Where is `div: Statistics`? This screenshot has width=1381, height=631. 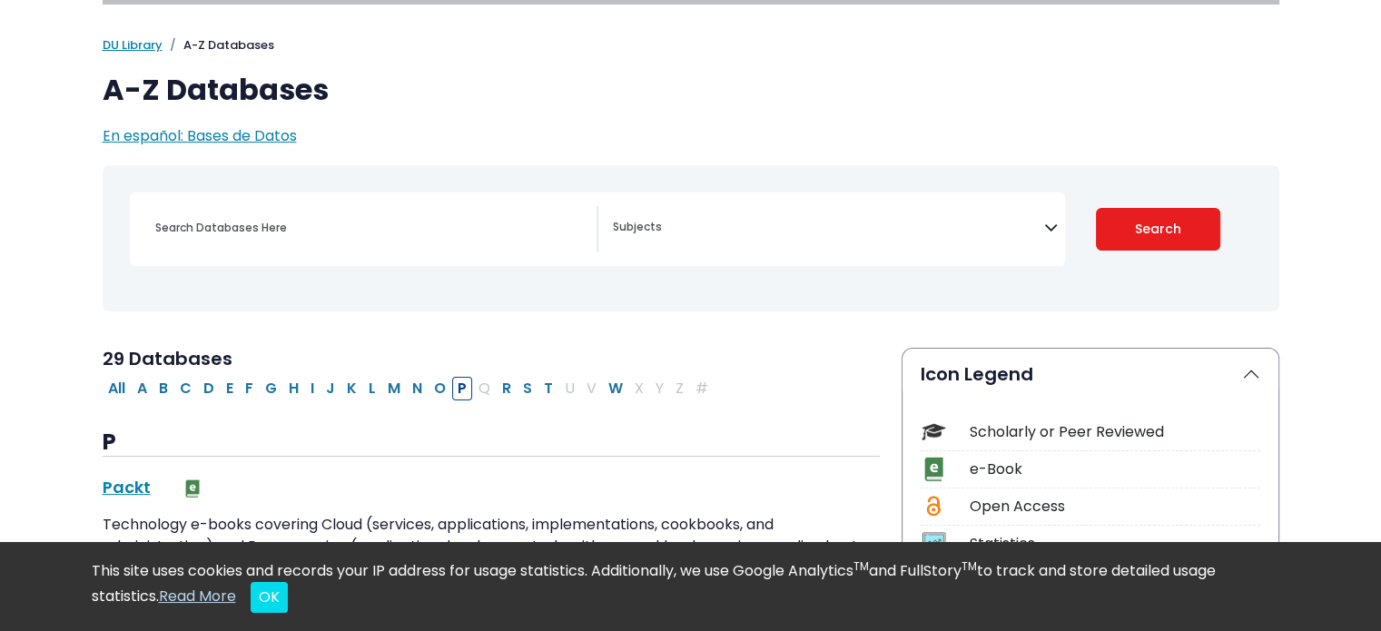 div: Statistics is located at coordinates (1115, 544).